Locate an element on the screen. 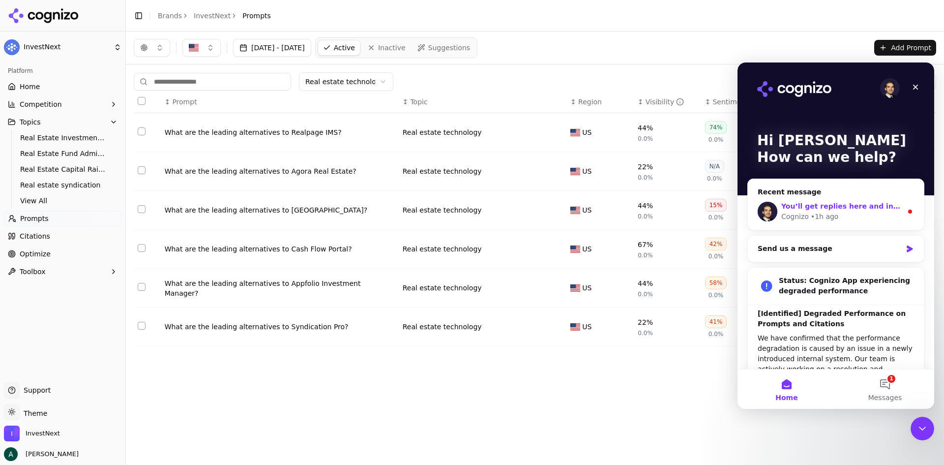  a: Active is located at coordinates (339, 48).